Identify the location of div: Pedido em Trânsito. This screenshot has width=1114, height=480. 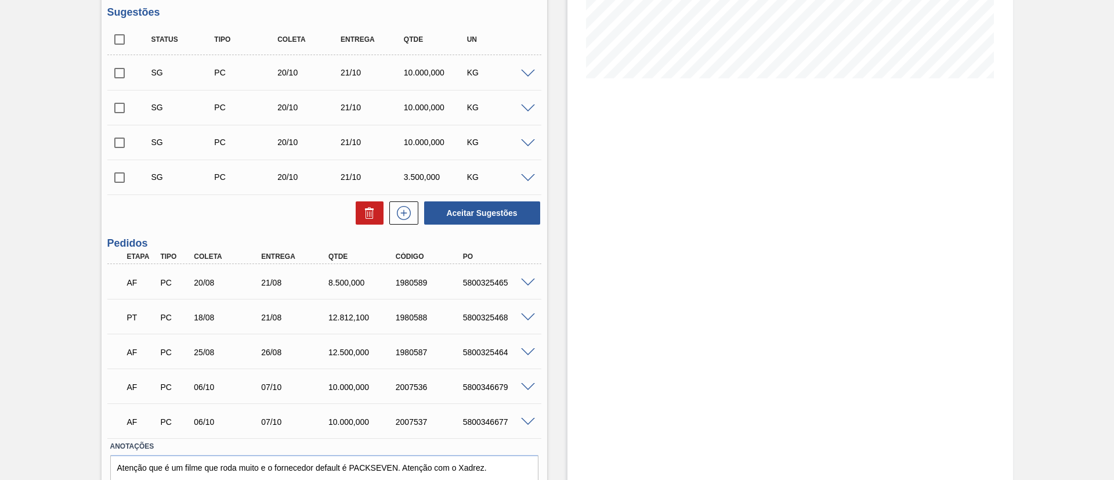
(142, 317).